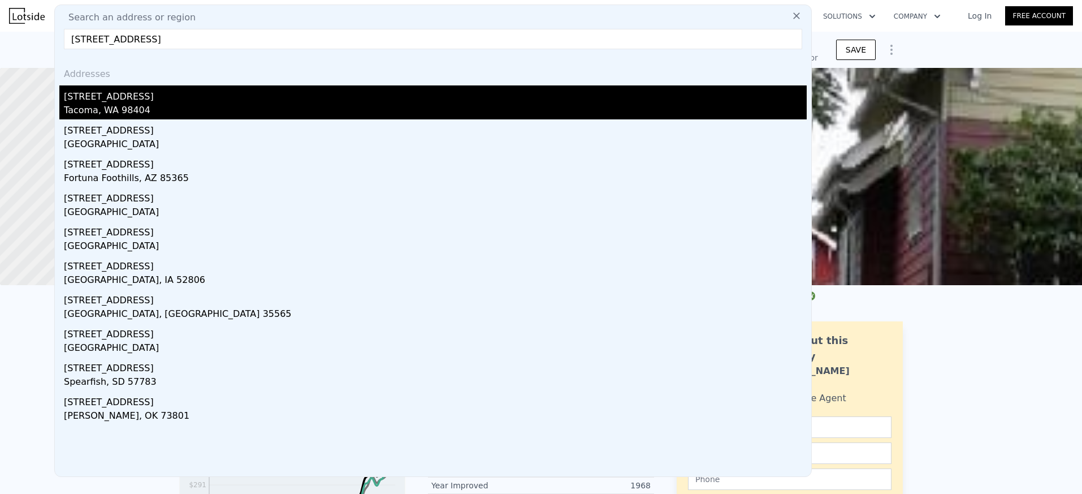 The height and width of the screenshot is (494, 1082). What do you see at coordinates (433, 72) in the screenshot?
I see `div: Addresses` at bounding box center [433, 72].